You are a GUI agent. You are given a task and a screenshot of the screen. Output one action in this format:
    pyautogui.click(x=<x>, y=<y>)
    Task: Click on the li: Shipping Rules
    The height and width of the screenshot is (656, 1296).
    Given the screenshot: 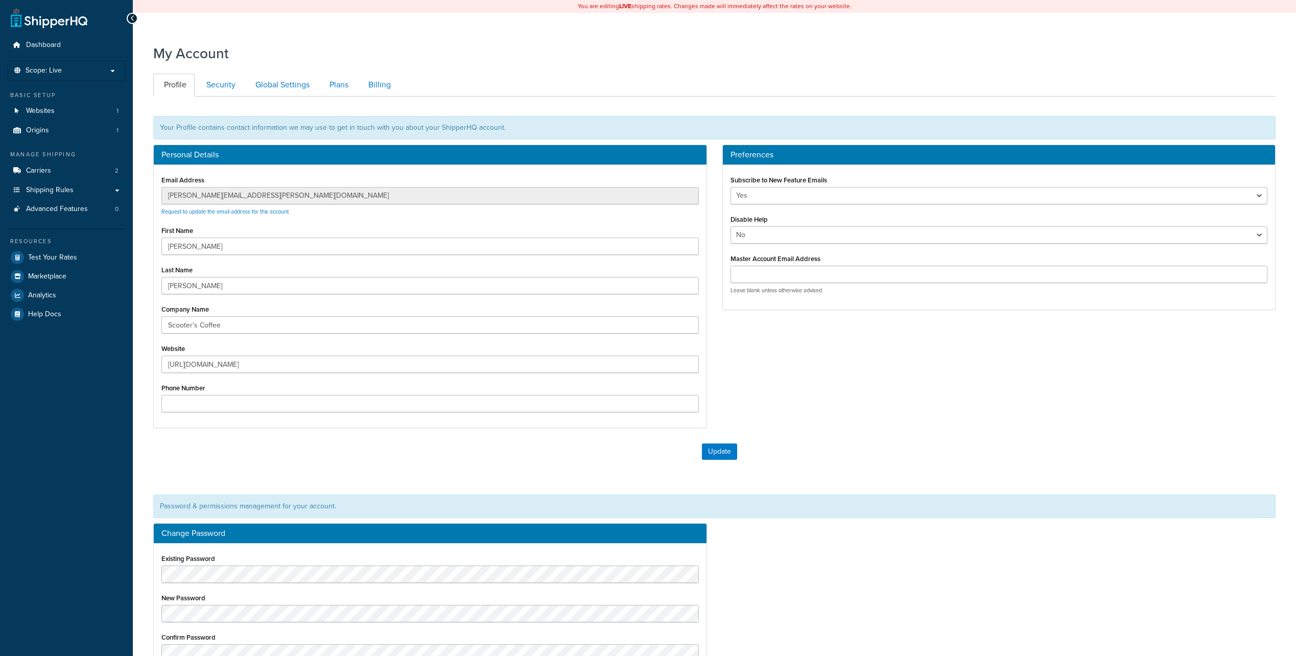 What is the action you would take?
    pyautogui.click(x=66, y=190)
    